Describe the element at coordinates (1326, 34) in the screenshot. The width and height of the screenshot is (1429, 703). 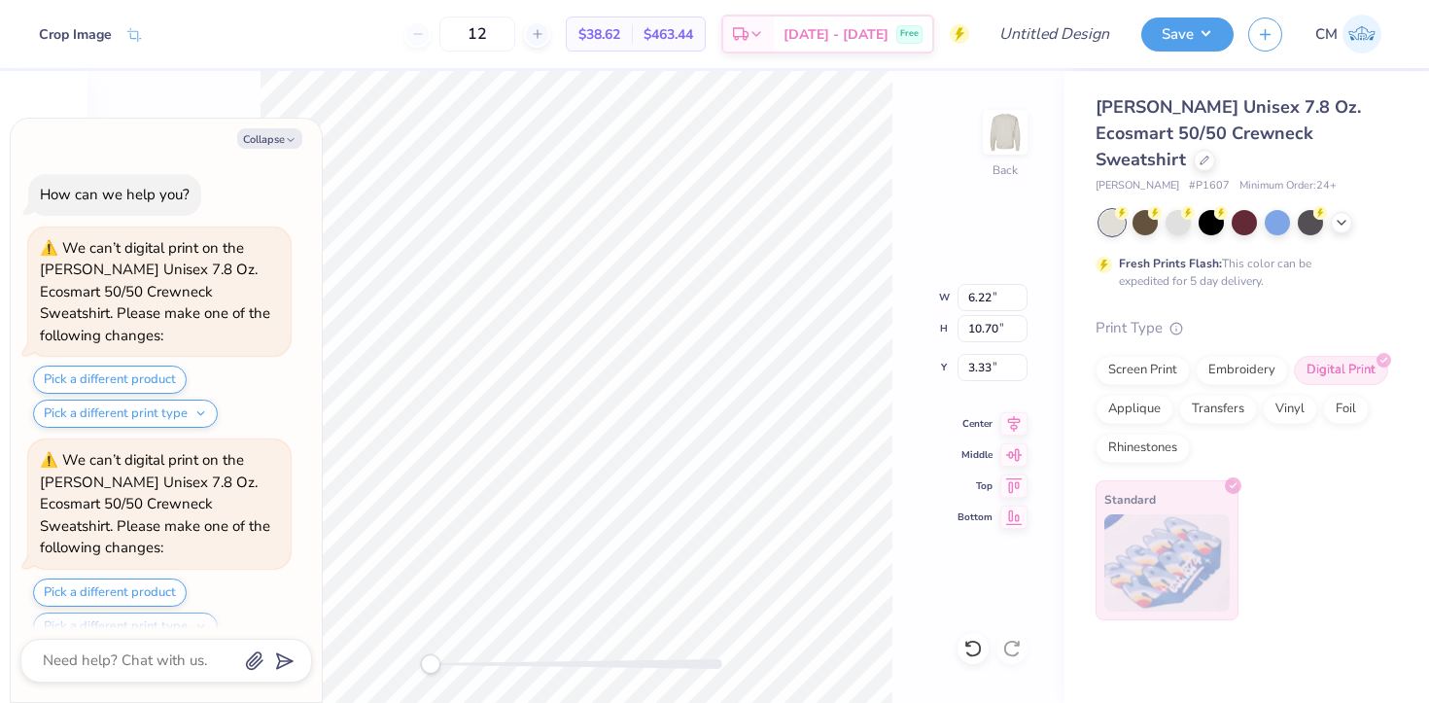
I see `span: CM` at that location.